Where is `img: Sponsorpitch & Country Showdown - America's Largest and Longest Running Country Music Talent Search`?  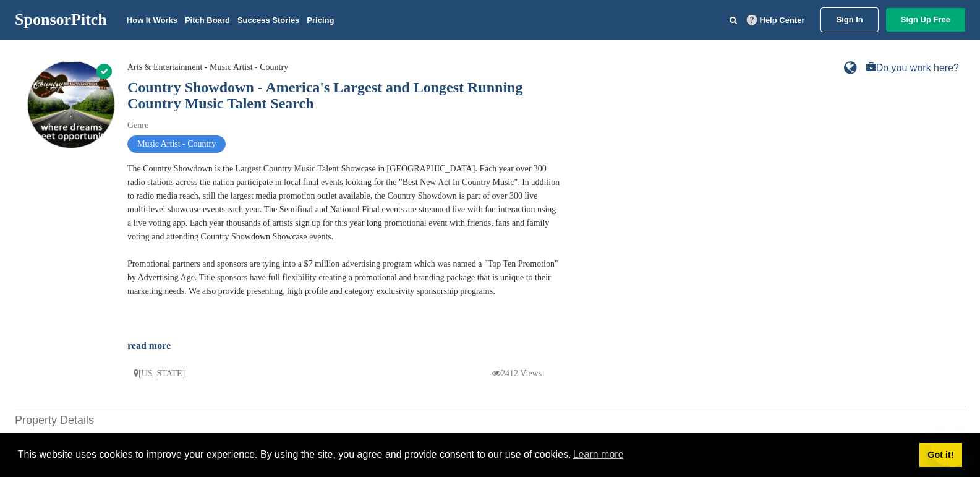 img: Sponsorpitch & Country Showdown - America's Largest and Longest Running Country Music Talent Search is located at coordinates (71, 106).